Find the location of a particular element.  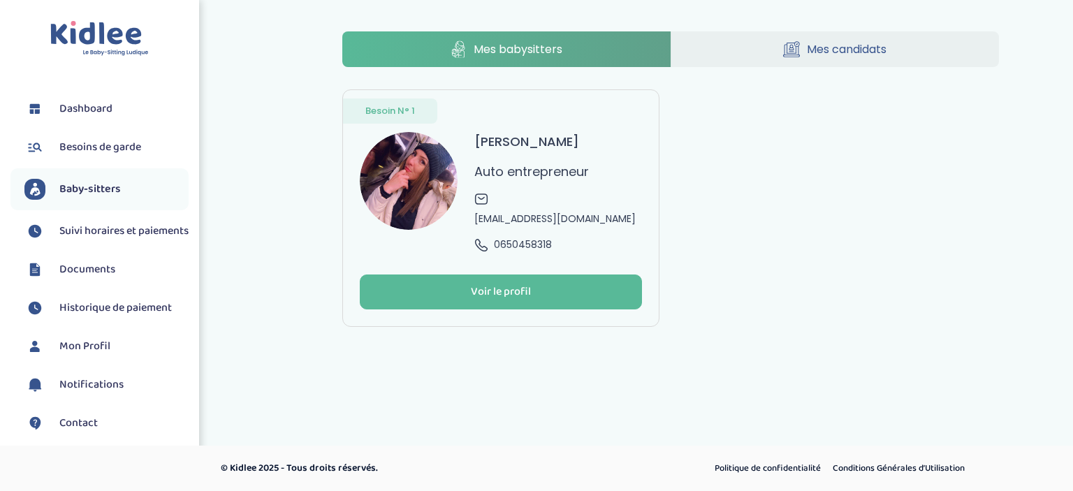

span: Dashboard is located at coordinates (86, 109).